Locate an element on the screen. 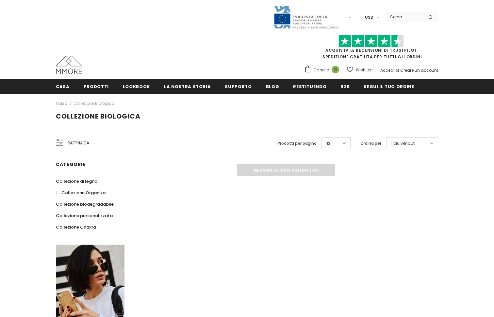 This screenshot has height=317, width=494. span: Prodotti is located at coordinates (96, 86).